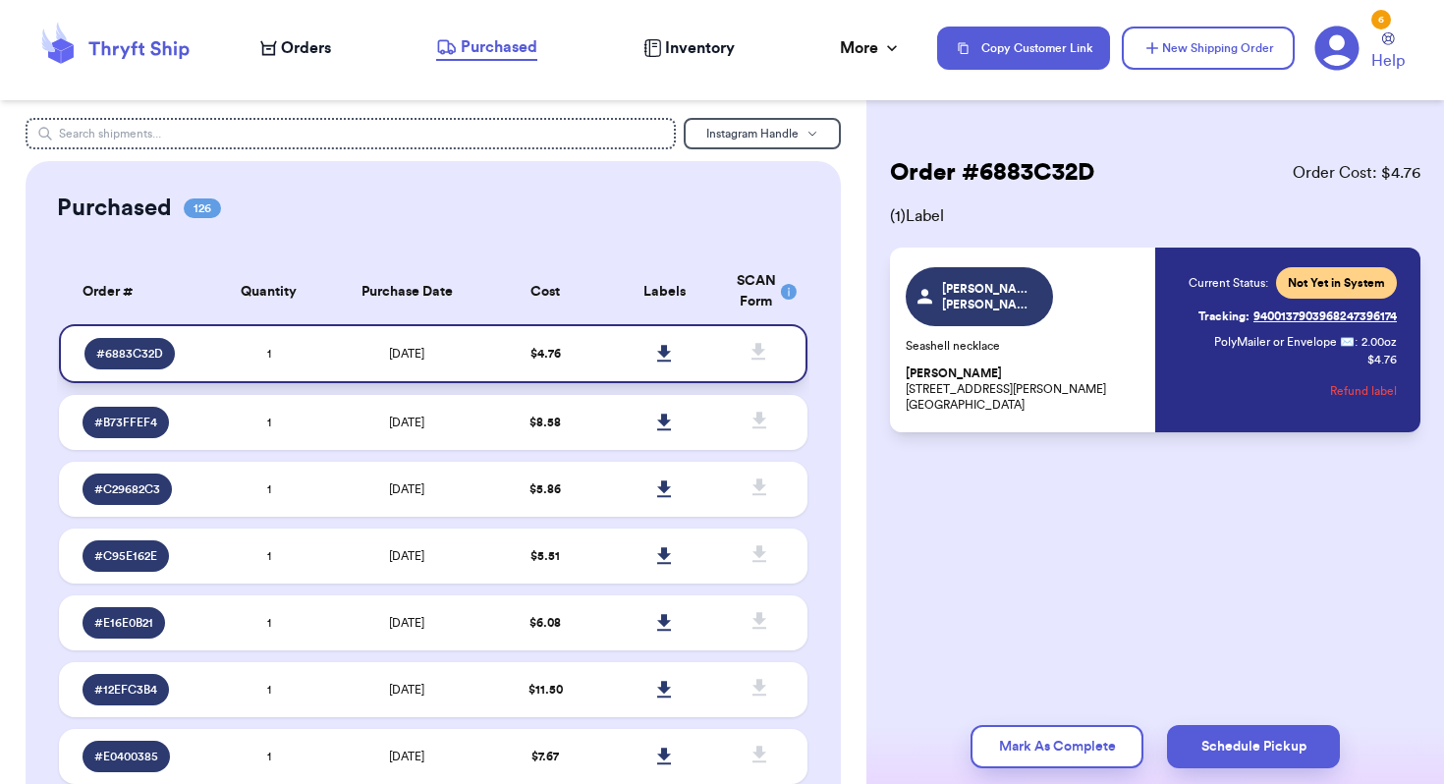  Describe the element at coordinates (1025, 346) in the screenshot. I see `p: Seashell necklace` at that location.